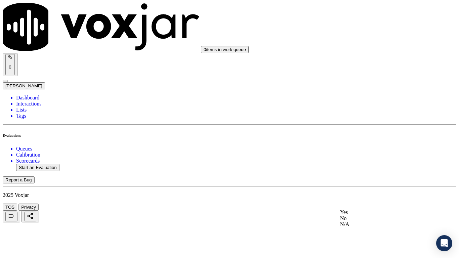 This screenshot has height=258, width=459. What do you see at coordinates (236, 161) in the screenshot?
I see `li: Scorecards` at bounding box center [236, 161].